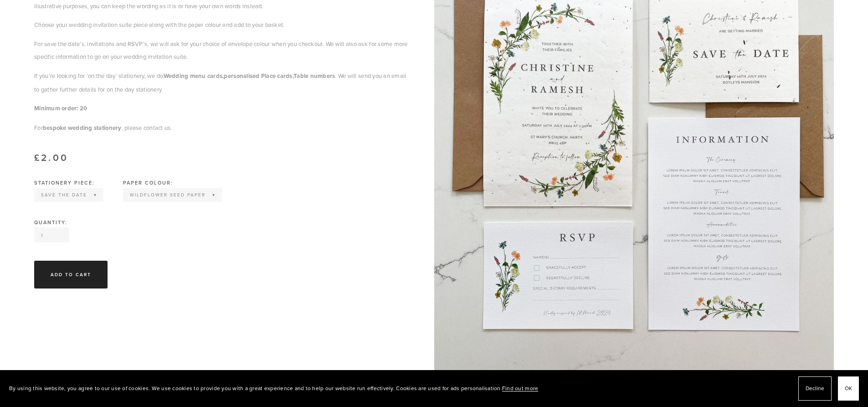 The width and height of the screenshot is (868, 407). Describe the element at coordinates (314, 76) in the screenshot. I see `strong: Table numbers` at that location.